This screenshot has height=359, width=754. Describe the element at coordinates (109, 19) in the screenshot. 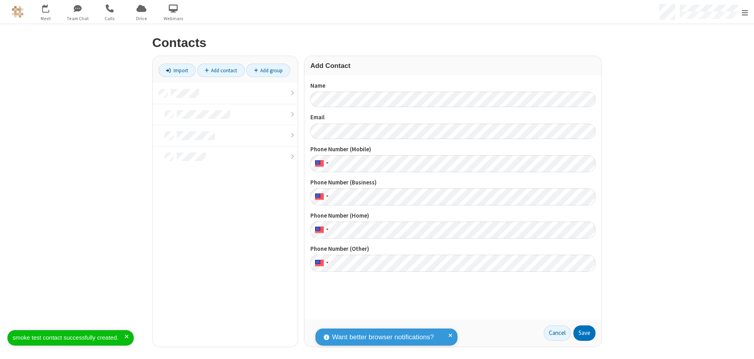

I see `span: Calls` at that location.